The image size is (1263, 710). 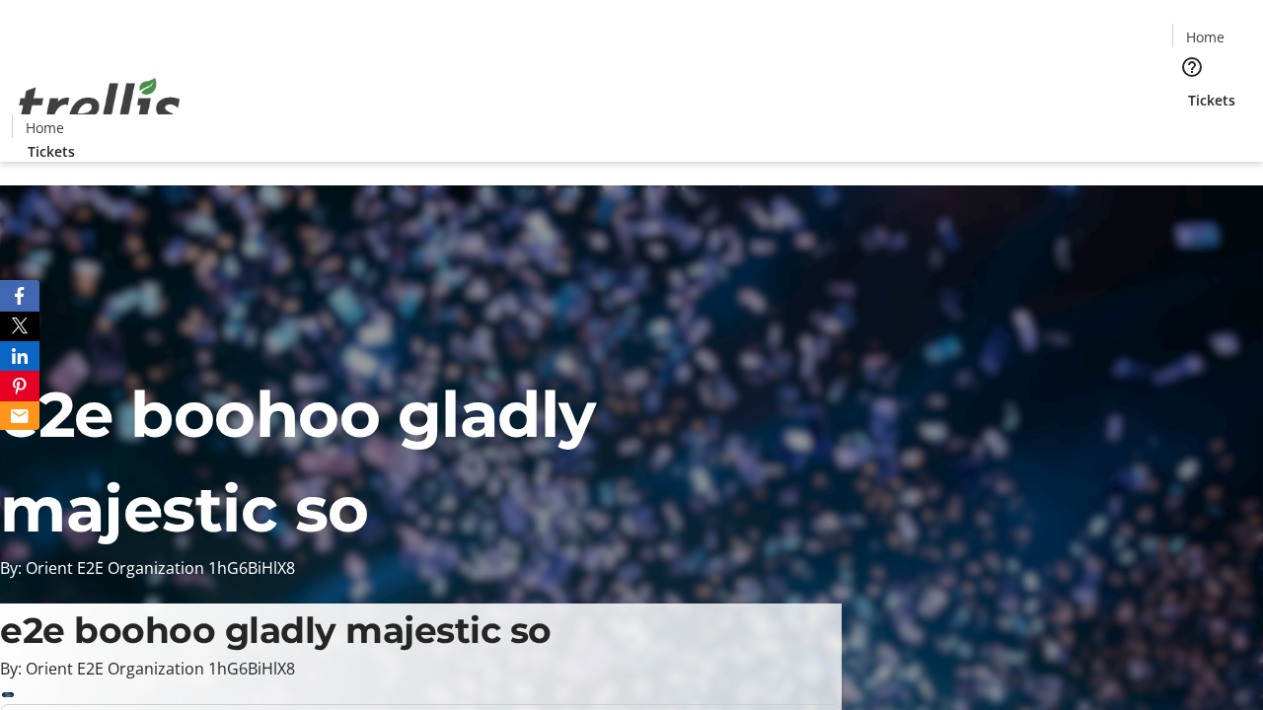 I want to click on button: Help, so click(x=1192, y=67).